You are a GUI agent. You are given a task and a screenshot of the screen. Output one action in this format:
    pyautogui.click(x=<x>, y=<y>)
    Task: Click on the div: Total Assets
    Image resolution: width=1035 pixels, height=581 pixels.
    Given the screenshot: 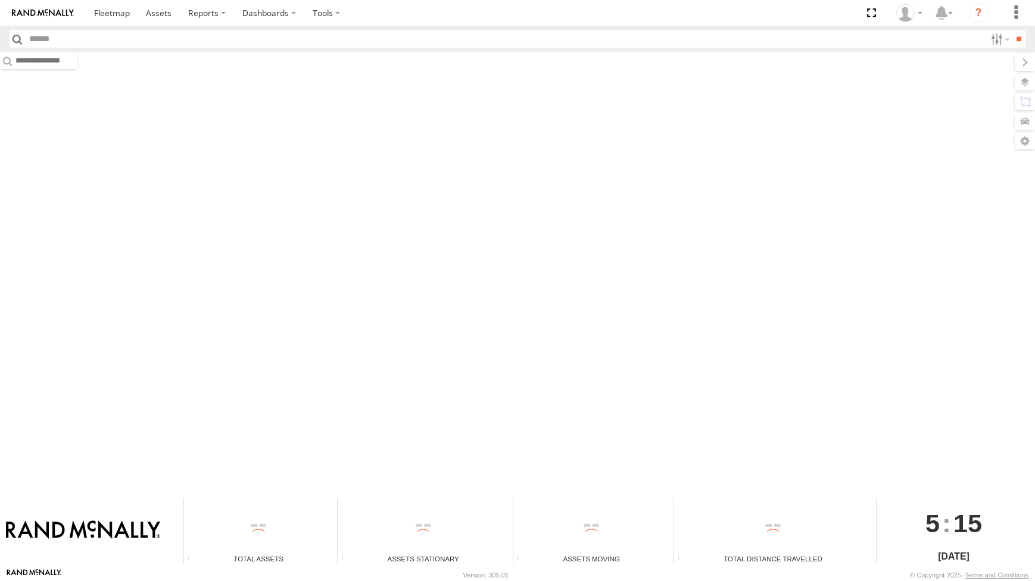 What is the action you would take?
    pyautogui.click(x=258, y=559)
    